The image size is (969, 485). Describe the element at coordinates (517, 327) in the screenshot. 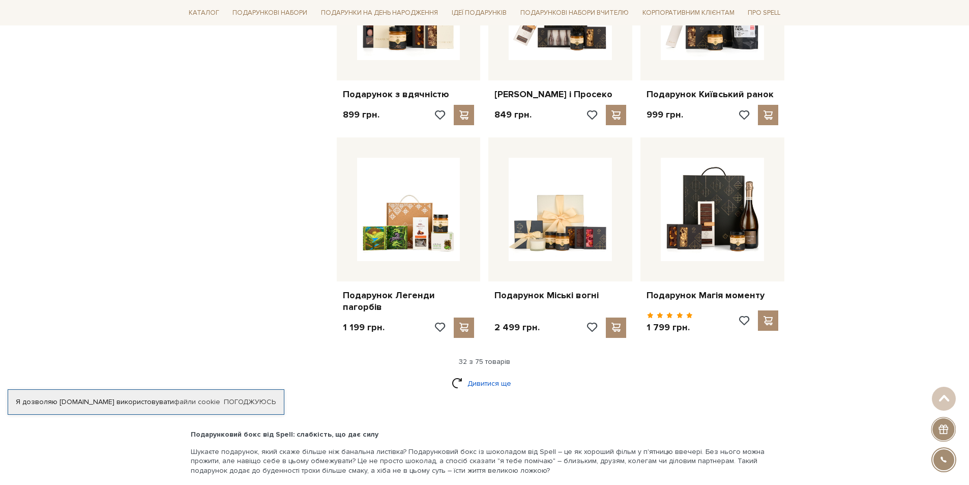

I see `p: 2 499 грн.` at that location.